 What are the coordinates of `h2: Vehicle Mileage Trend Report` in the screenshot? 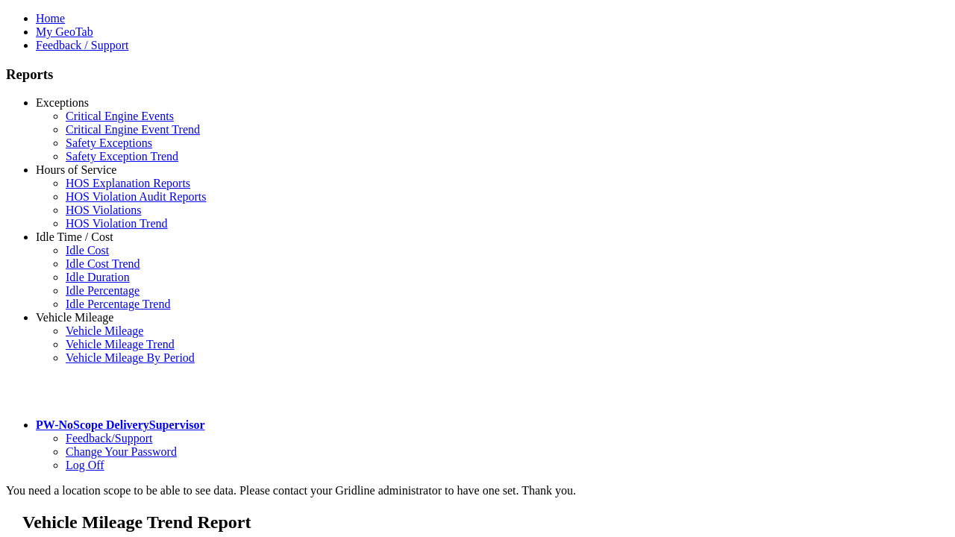 It's located at (486, 522).